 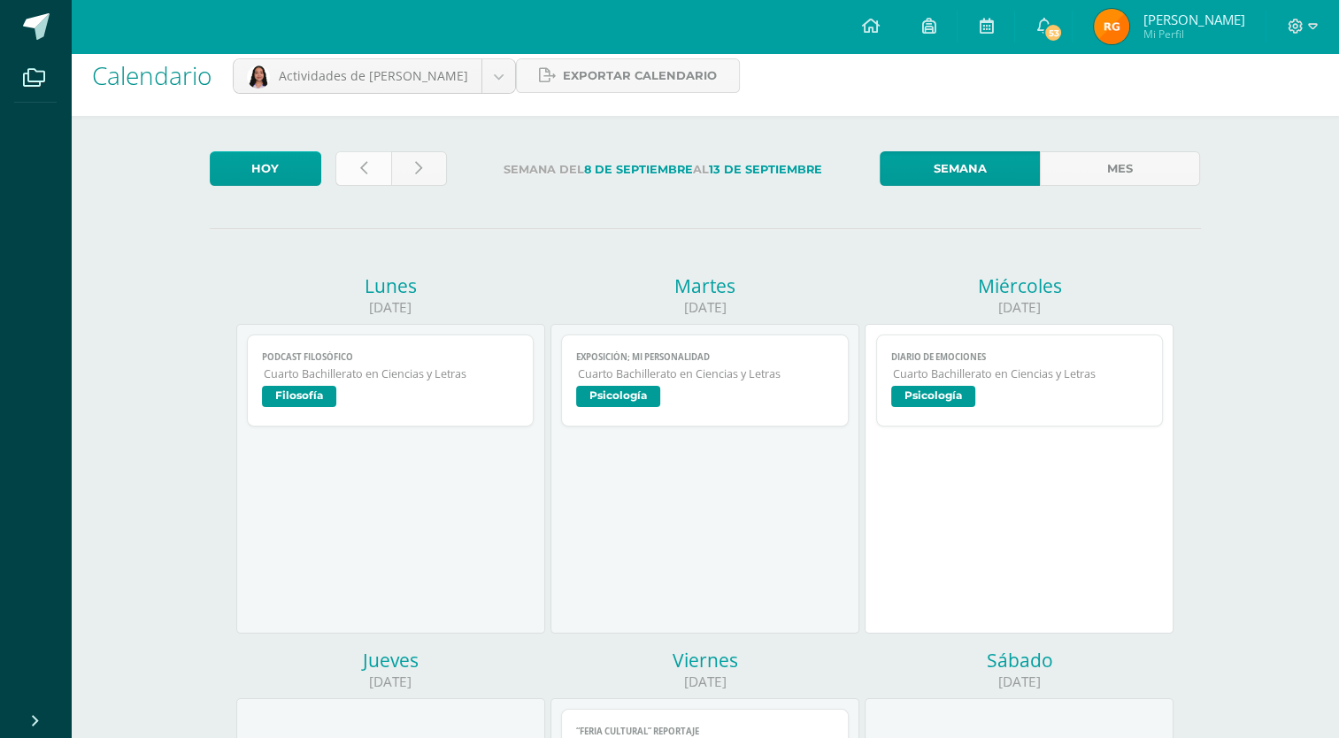 What do you see at coordinates (705, 381) in the screenshot?
I see `a: Exposición; mi personalidadCuarto Bachillerato en Ciencias y LetrasPsicología` at bounding box center [705, 381].